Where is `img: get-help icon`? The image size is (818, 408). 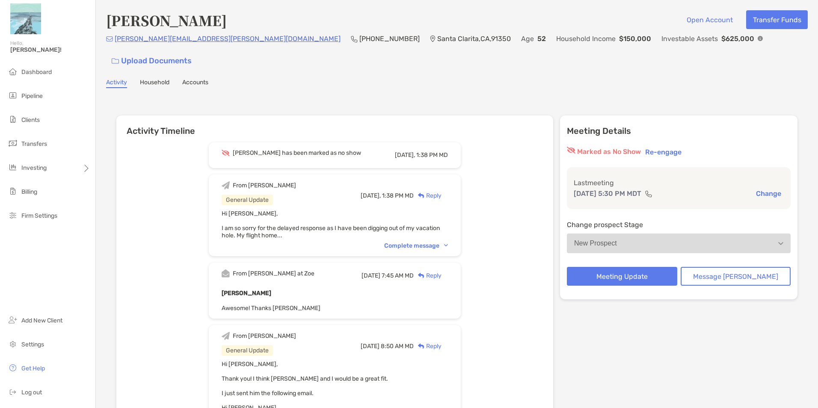 img: get-help icon is located at coordinates (13, 368).